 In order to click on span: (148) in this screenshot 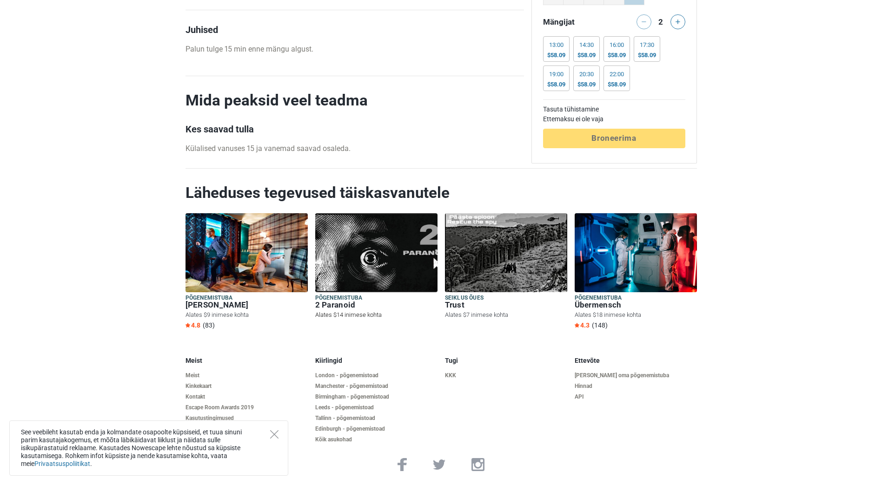, I will do `click(600, 325)`.